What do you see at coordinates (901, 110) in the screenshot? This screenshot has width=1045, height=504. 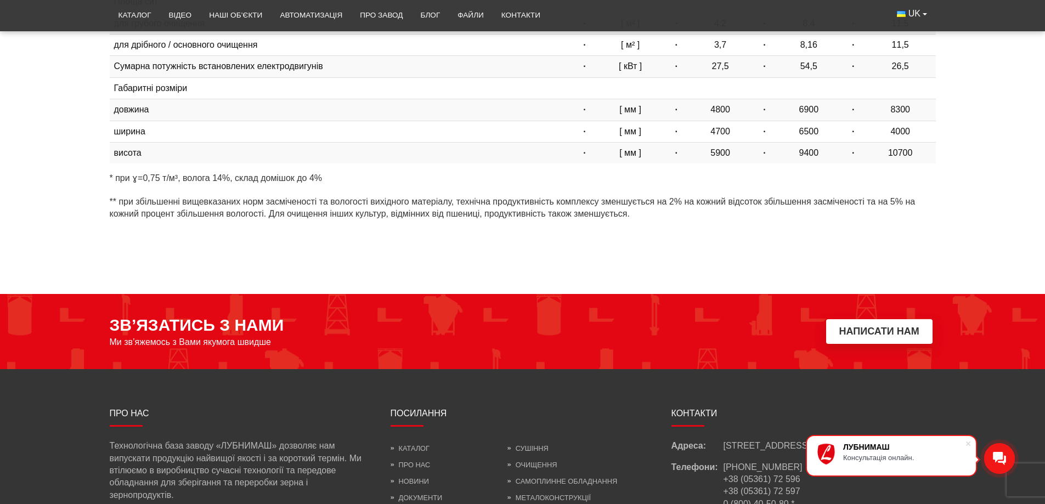 I see `td: 8300` at bounding box center [901, 110].